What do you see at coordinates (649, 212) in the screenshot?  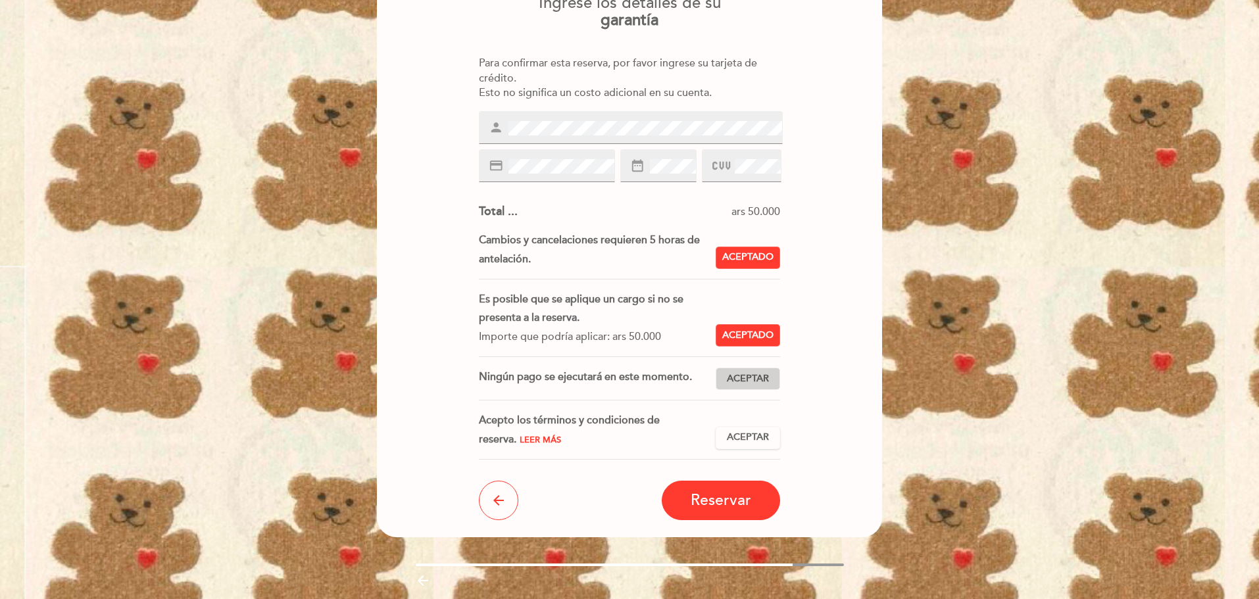 I see `div: ars 50.000` at bounding box center [649, 212].